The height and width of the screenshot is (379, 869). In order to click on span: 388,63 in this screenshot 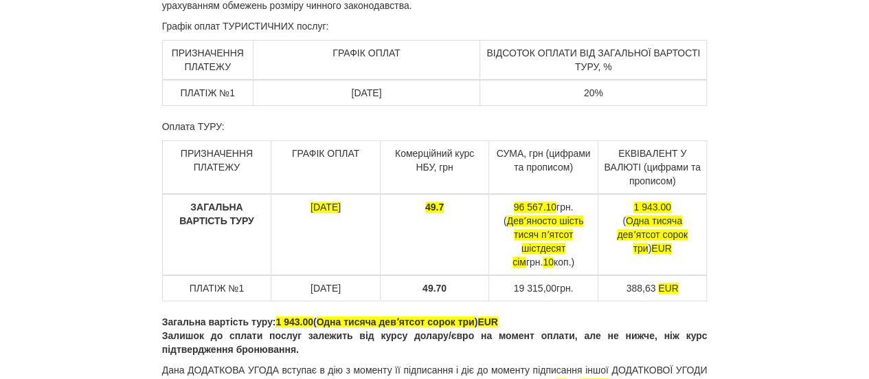, I will do `click(641, 288)`.